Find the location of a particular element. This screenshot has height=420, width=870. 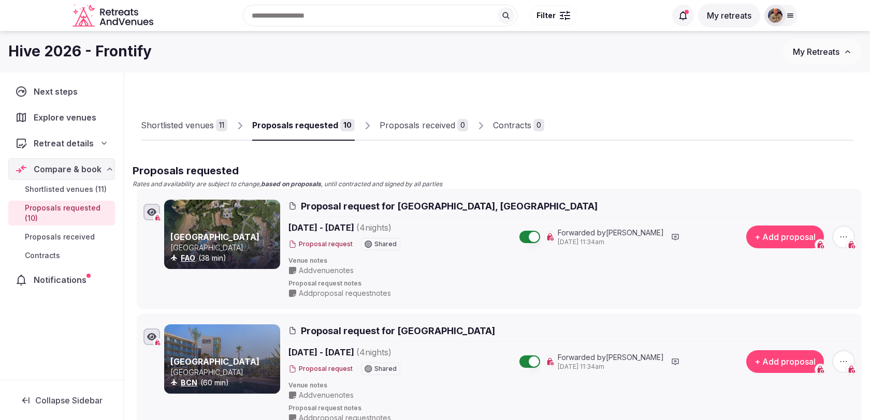

span: Proposals received is located at coordinates (60, 237).